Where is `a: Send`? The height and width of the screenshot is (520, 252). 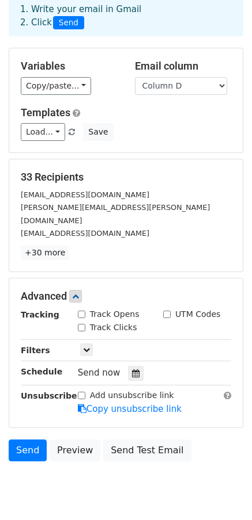 a: Send is located at coordinates (28, 451).